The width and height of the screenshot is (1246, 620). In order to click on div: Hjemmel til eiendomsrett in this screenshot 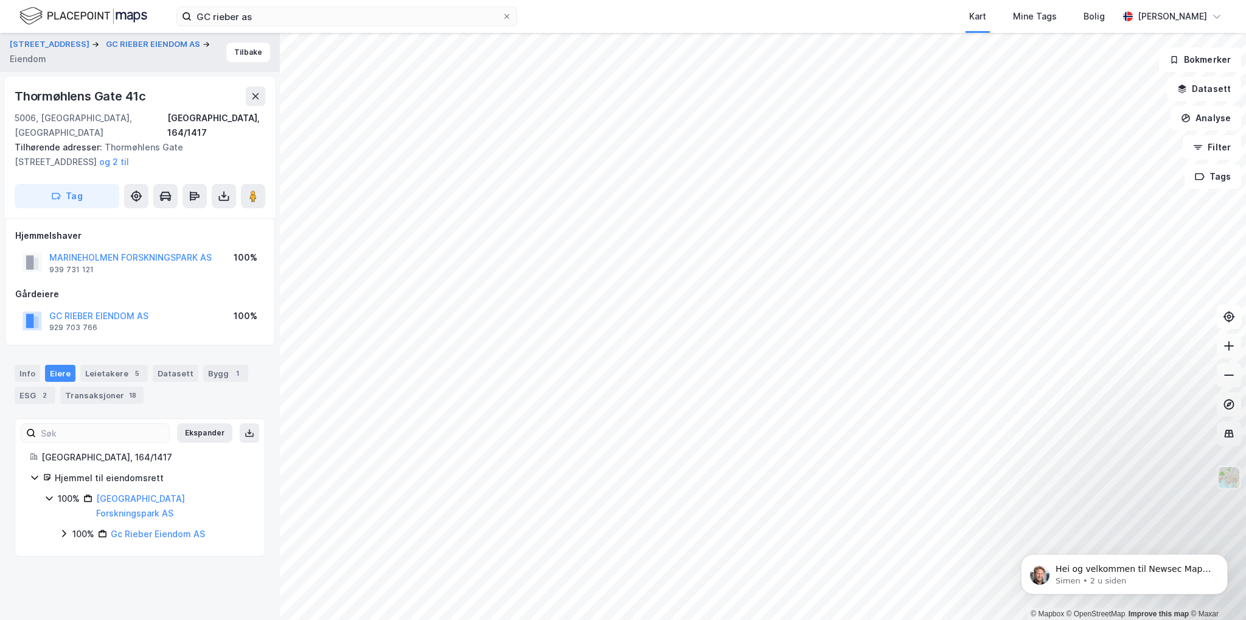, I will do `click(152, 478)`.